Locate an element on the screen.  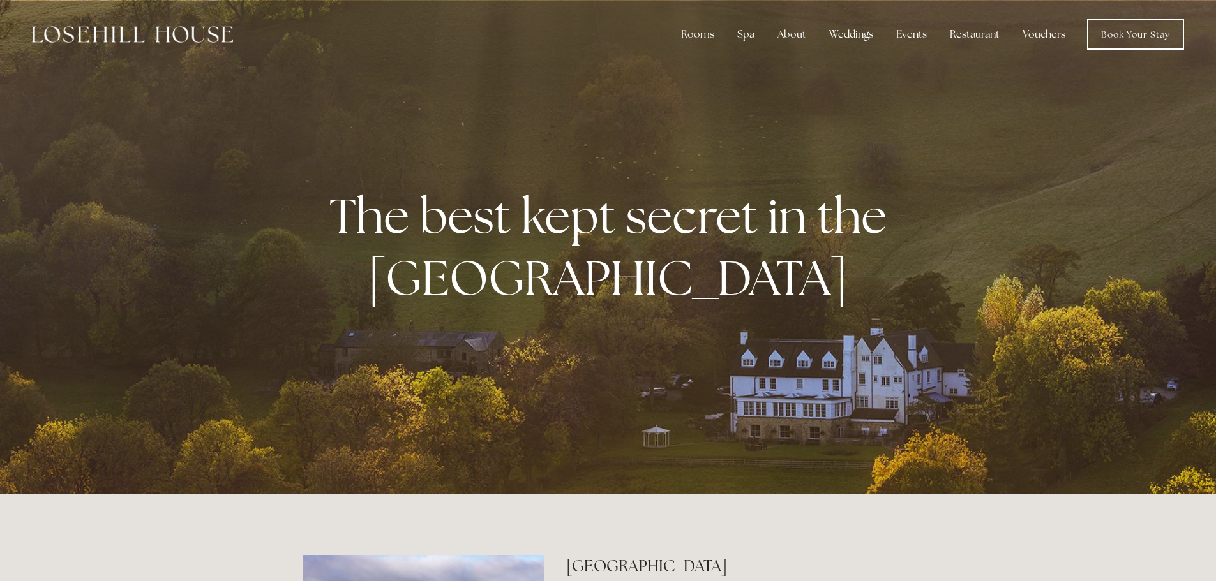
div: Restaurant is located at coordinates (974, 34).